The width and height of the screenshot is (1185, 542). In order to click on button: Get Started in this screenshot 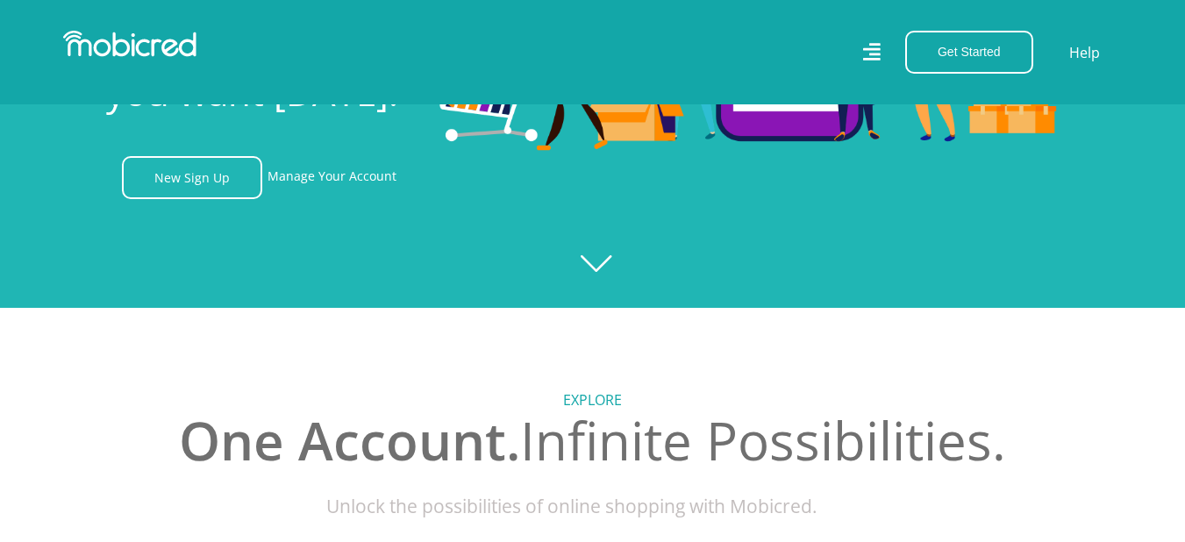, I will do `click(969, 52)`.